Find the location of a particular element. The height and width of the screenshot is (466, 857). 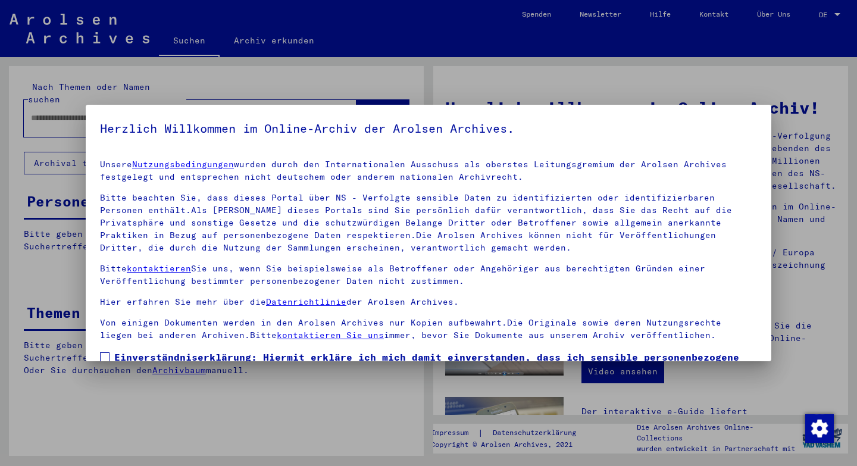

a: Datenrichtlinie is located at coordinates (306, 302).